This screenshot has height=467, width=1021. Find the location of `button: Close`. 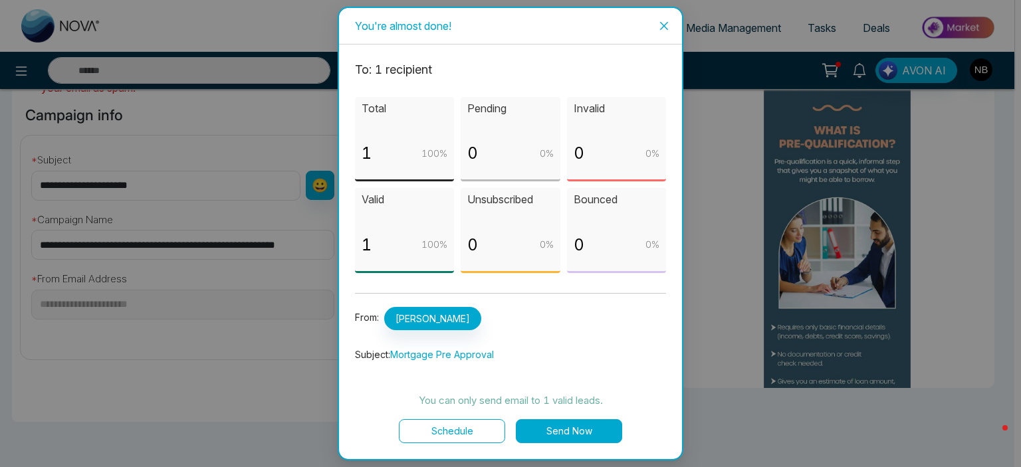

button: Close is located at coordinates (664, 26).